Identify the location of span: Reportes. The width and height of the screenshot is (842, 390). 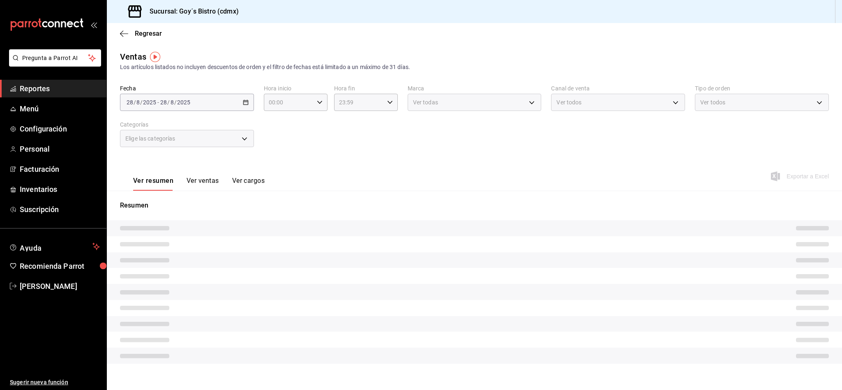
(60, 88).